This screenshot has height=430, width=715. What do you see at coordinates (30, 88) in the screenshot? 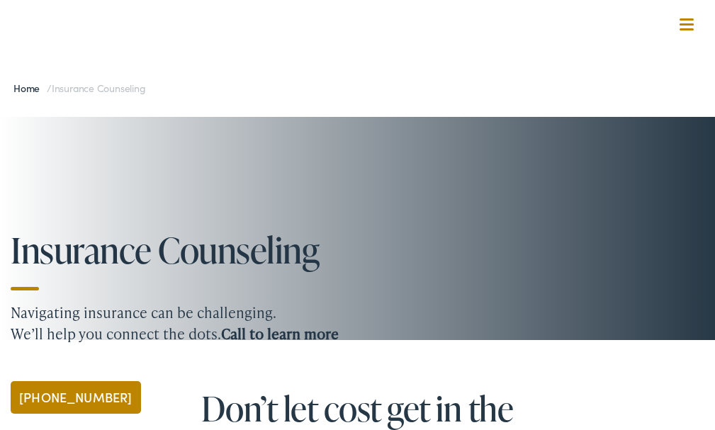
I see `a: Home` at bounding box center [30, 88].